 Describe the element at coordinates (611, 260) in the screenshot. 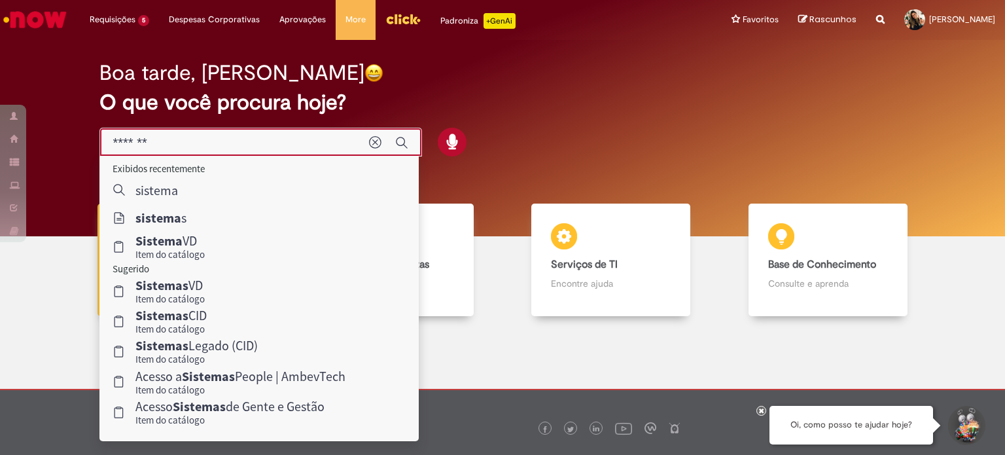

I see `a: Serviços de TI Encontre ajuda` at that location.